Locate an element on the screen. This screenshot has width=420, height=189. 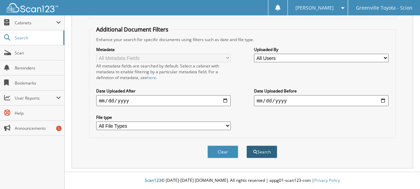
div: Chat Widget is located at coordinates (403, 172).